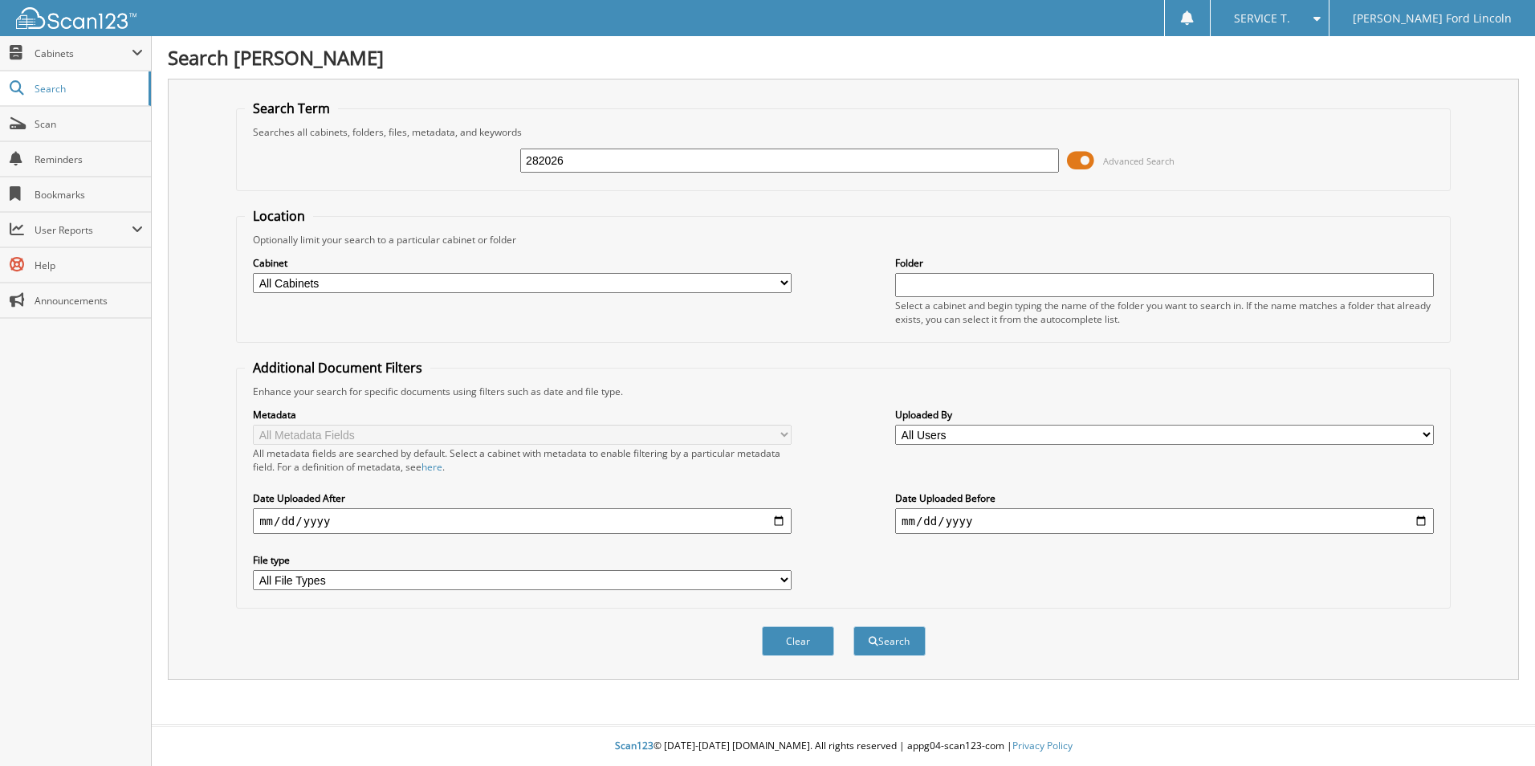 The width and height of the screenshot is (1535, 766). Describe the element at coordinates (83, 230) in the screenshot. I see `span: User Reports` at that location.